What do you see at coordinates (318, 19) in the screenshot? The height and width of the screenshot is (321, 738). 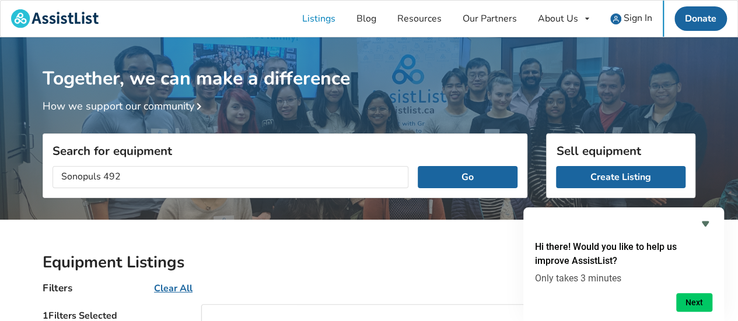 I see `a: Listings` at bounding box center [318, 19].